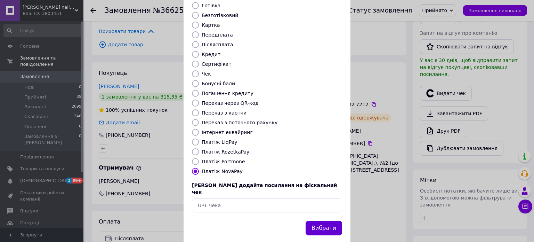 This screenshot has height=242, width=534. Describe the element at coordinates (217, 35) in the screenshot. I see `label: Передплата` at that location.